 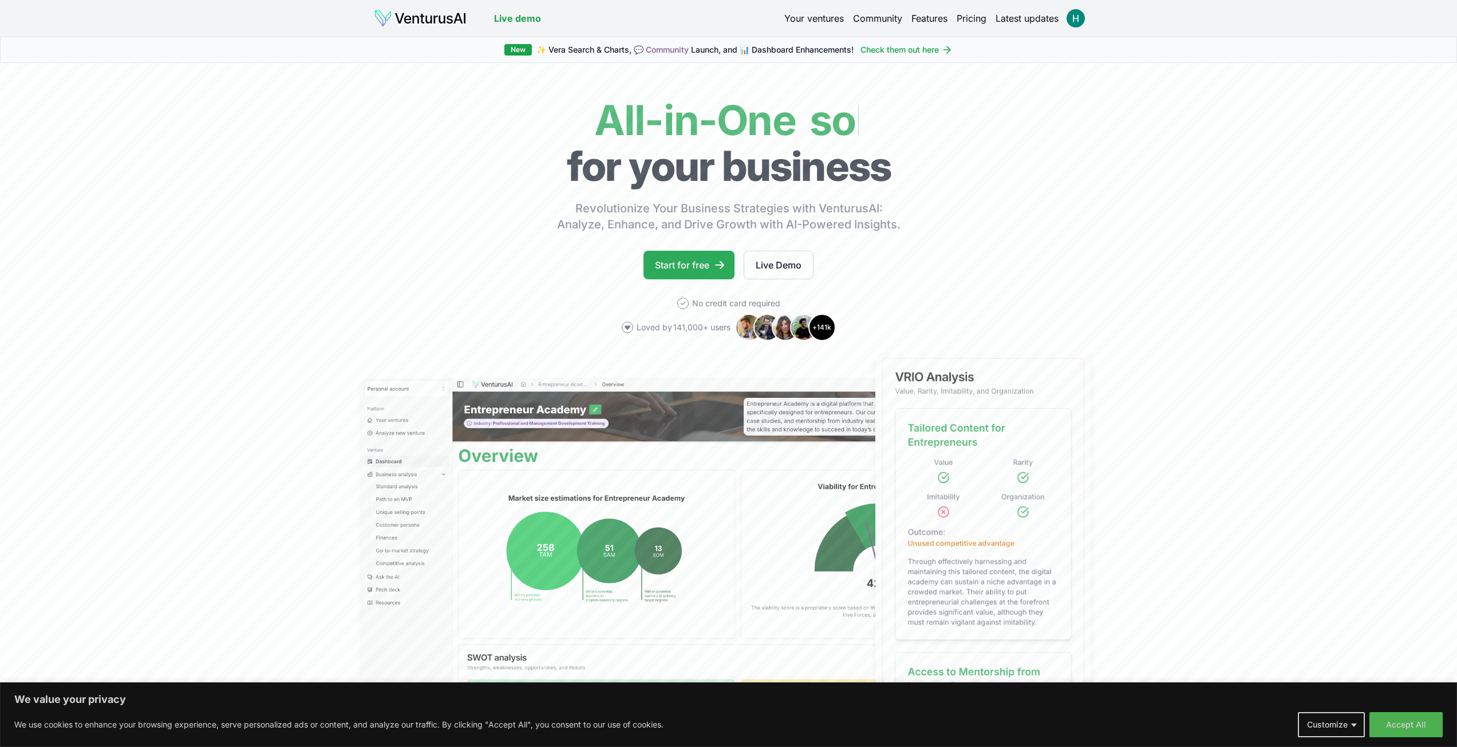 I want to click on div: New, so click(x=518, y=50).